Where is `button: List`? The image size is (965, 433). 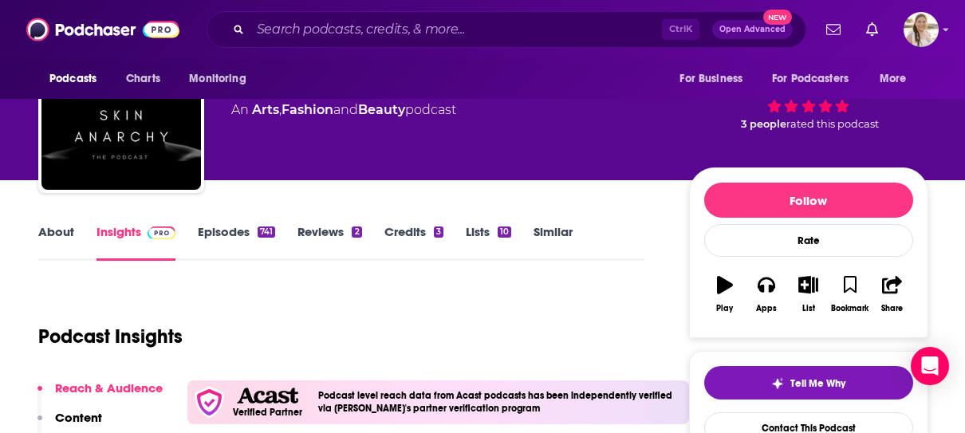 button: List is located at coordinates (808, 294).